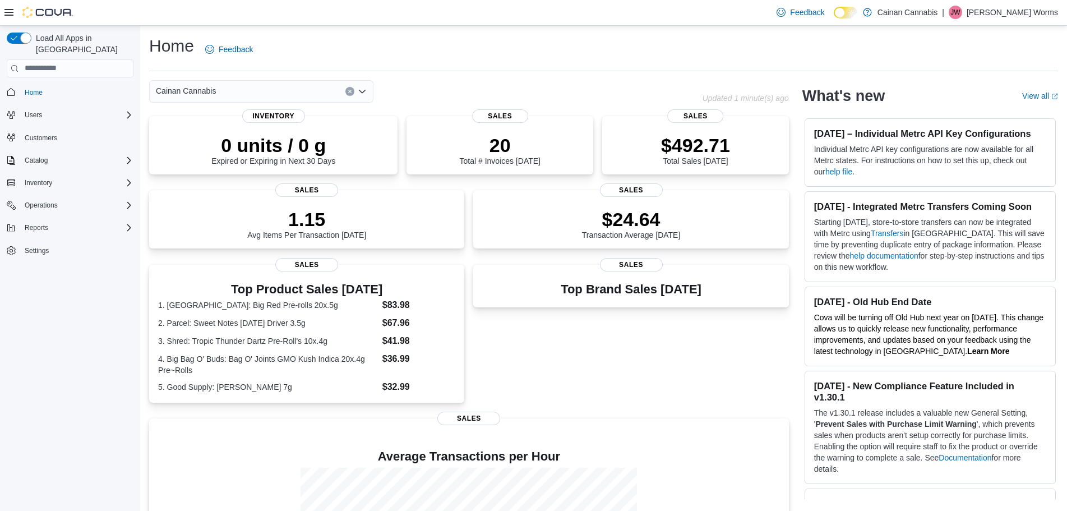 Image resolution: width=1067 pixels, height=511 pixels. What do you see at coordinates (930, 441) in the screenshot?
I see `p: The v1.30.1 release includes a valuable new General Setting, ' ', which prevents sales when produ...` at bounding box center [930, 441].